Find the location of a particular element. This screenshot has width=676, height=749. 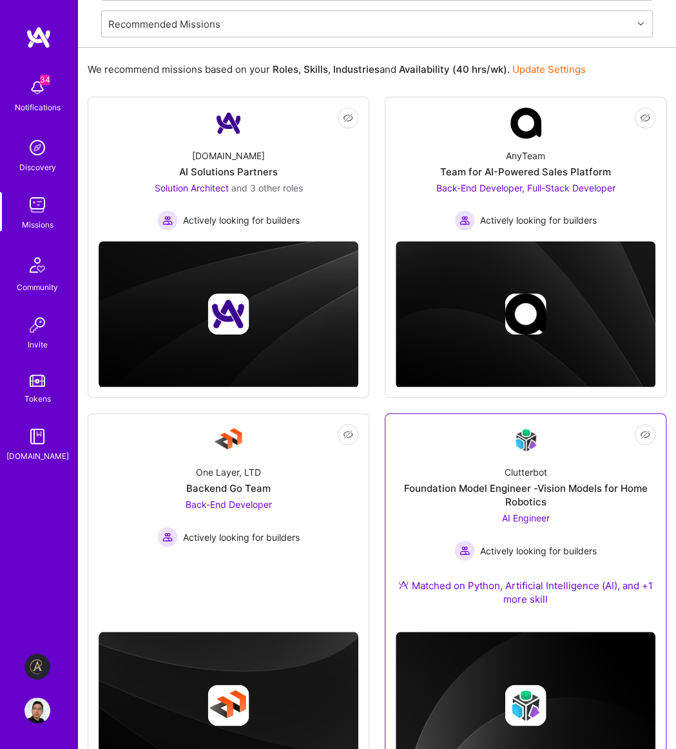

img: guide book is located at coordinates (37, 436).